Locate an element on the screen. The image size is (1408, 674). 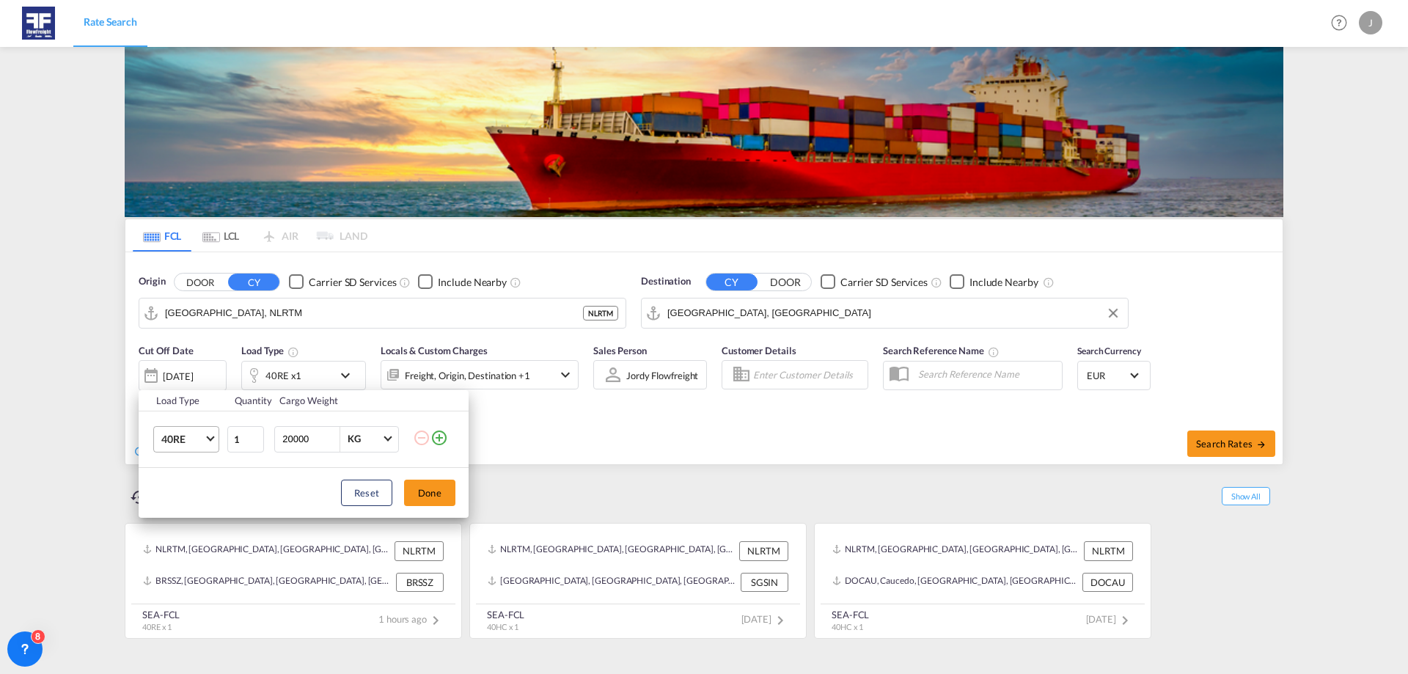
md-icon: icon-plus-circle-outline is located at coordinates (439, 438).